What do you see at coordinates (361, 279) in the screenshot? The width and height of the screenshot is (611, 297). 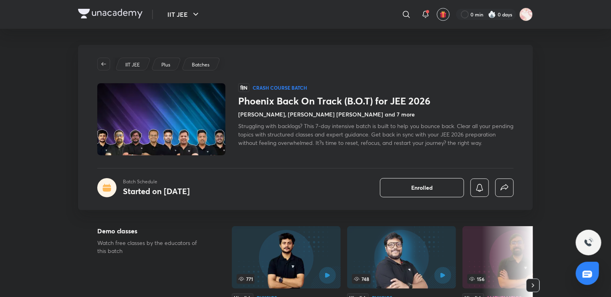 I see `span: 748` at bounding box center [361, 279].